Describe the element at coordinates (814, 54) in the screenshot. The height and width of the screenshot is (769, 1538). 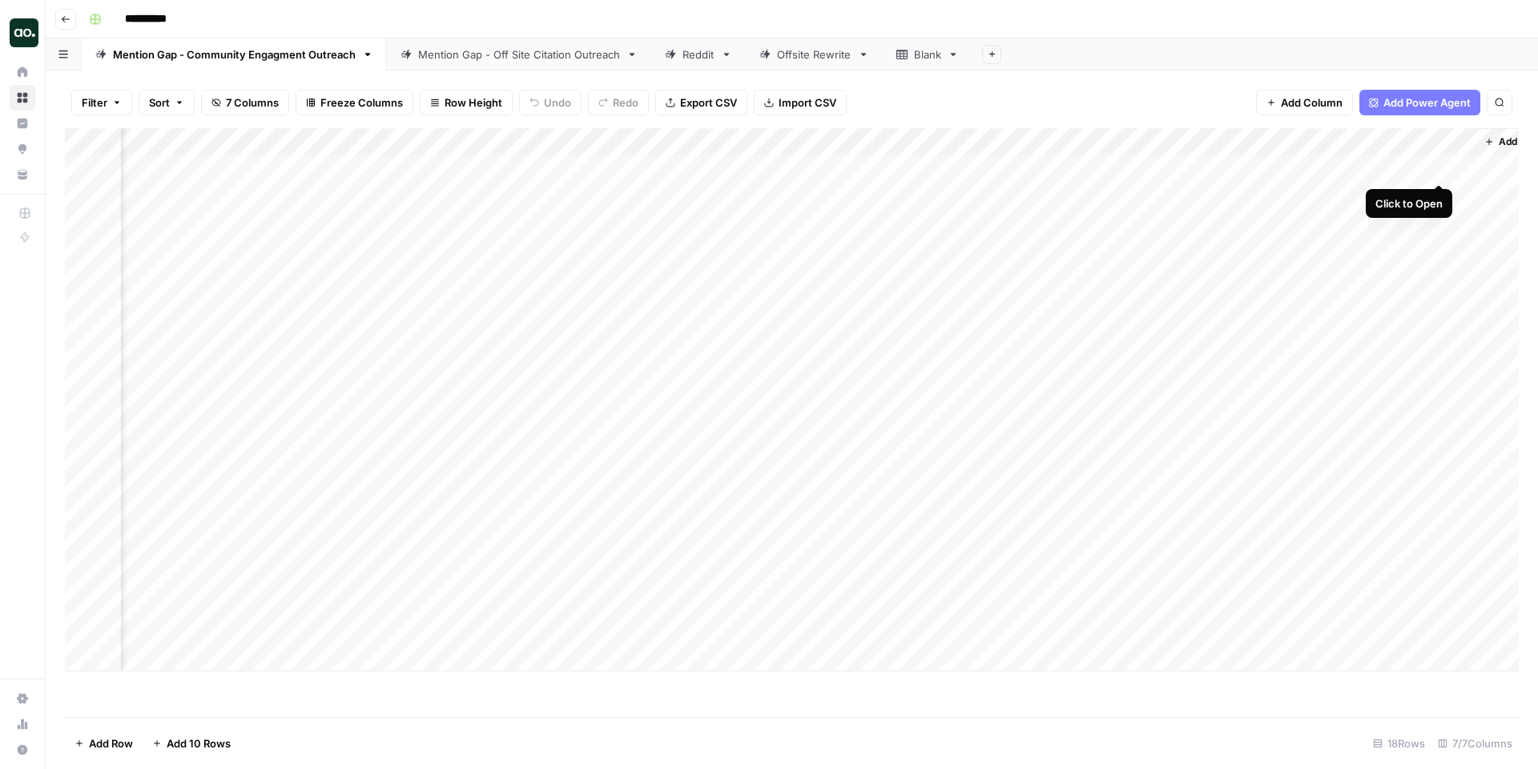
I see `a: Offsite Rewrite` at that location.